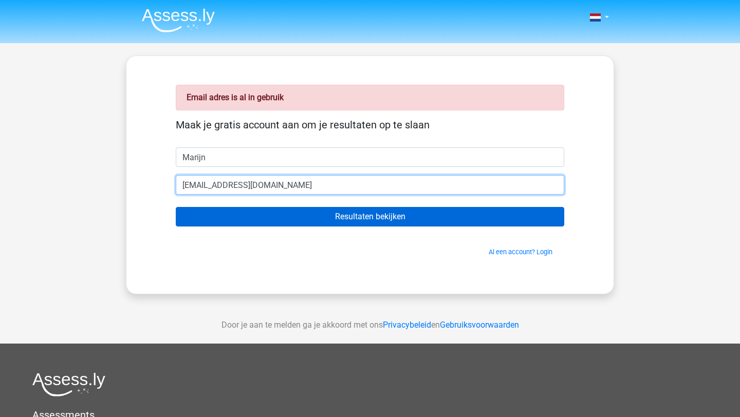 This screenshot has width=740, height=417. Describe the element at coordinates (407, 325) in the screenshot. I see `a: Privacybeleid` at that location.